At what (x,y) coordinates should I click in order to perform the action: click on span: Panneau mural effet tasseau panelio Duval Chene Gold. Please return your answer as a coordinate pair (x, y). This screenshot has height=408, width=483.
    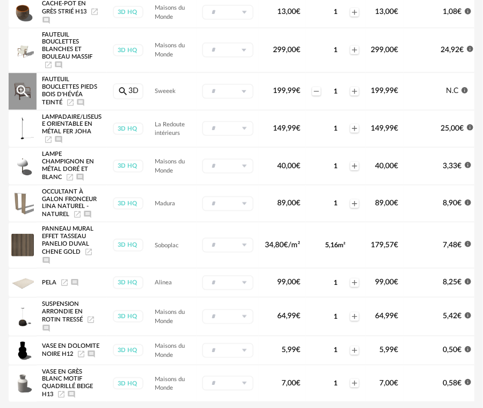
    Looking at the image, I should click on (68, 240).